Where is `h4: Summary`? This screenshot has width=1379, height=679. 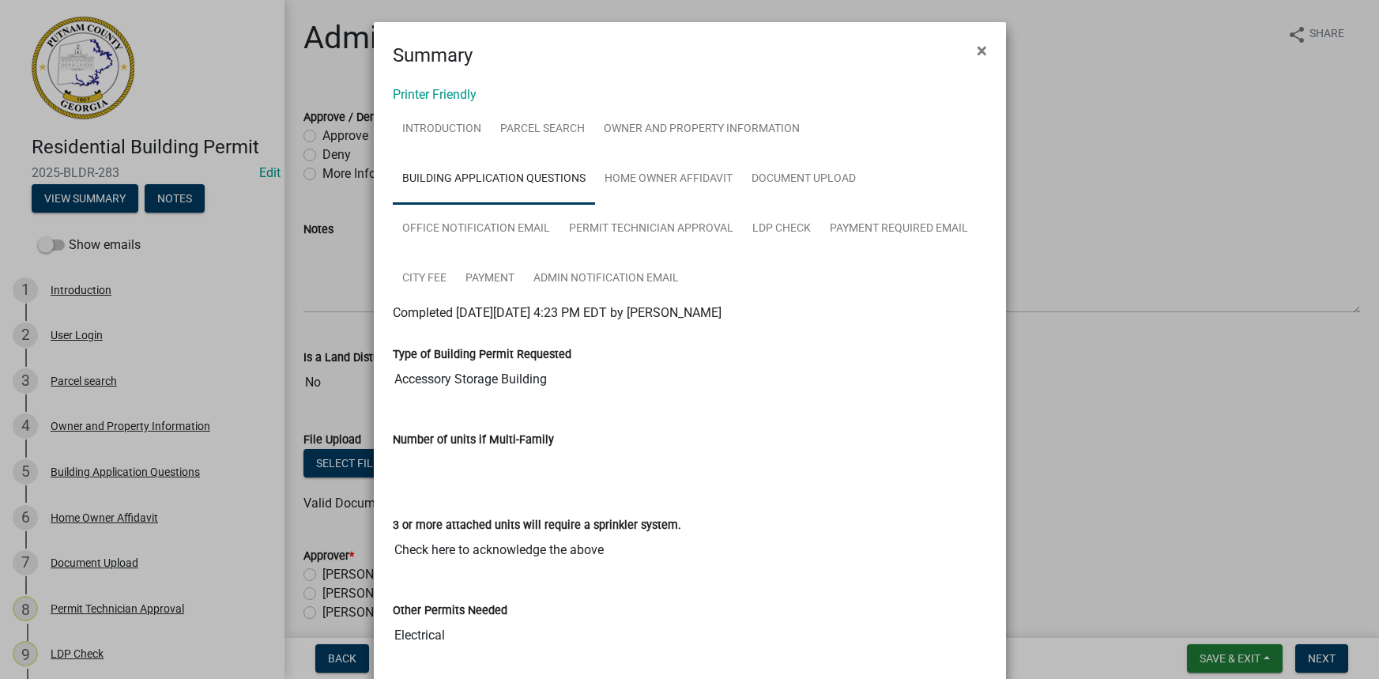
h4: Summary is located at coordinates (432, 55).